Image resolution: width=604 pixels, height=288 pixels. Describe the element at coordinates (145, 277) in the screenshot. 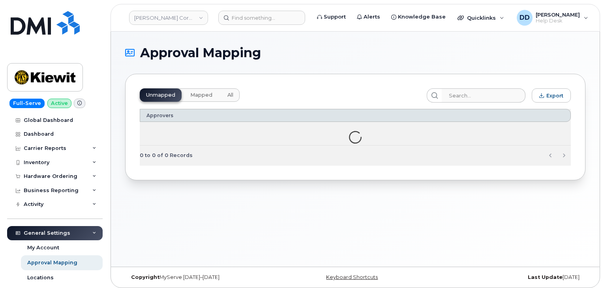

I see `strong: Copyright` at that location.